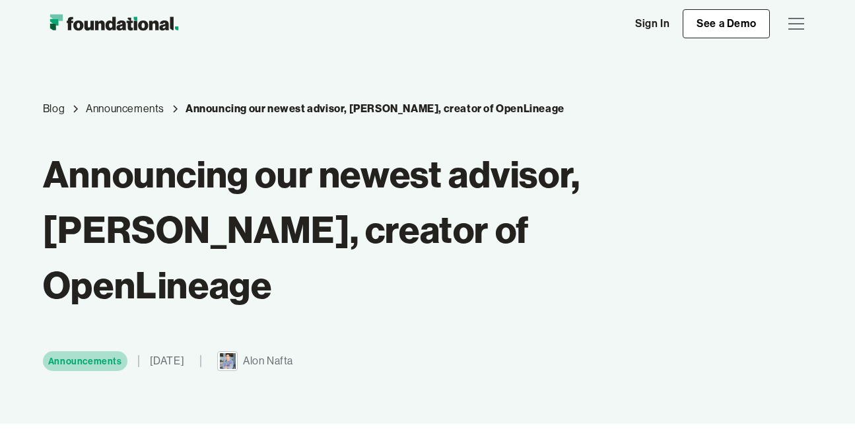 The height and width of the screenshot is (439, 855). I want to click on a: Current blog, so click(375, 109).